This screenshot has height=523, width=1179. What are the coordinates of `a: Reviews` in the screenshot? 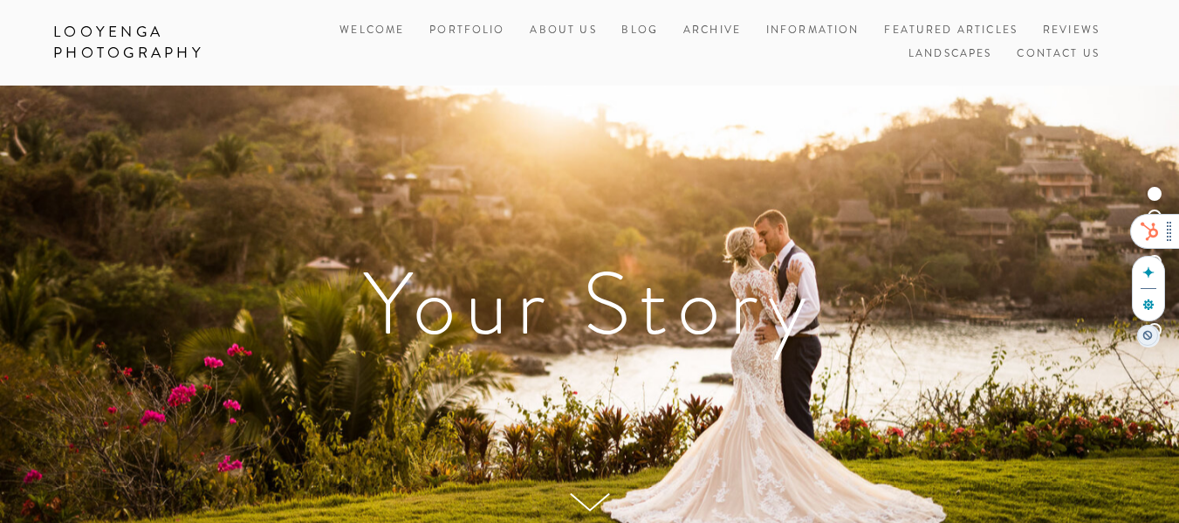 It's located at (1071, 31).